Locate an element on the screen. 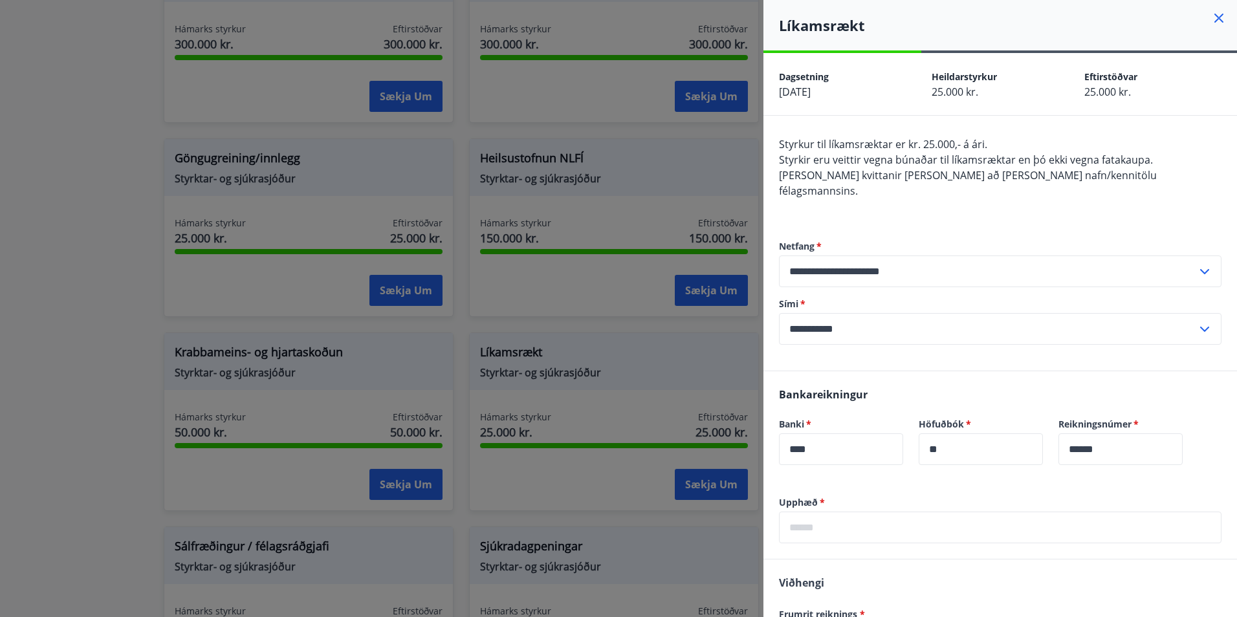 The height and width of the screenshot is (617, 1237). span: Styrkir eru veittir vegna búnaðar til líkamsræktar en þó ekki vegna fatakaupa. is located at coordinates (966, 160).